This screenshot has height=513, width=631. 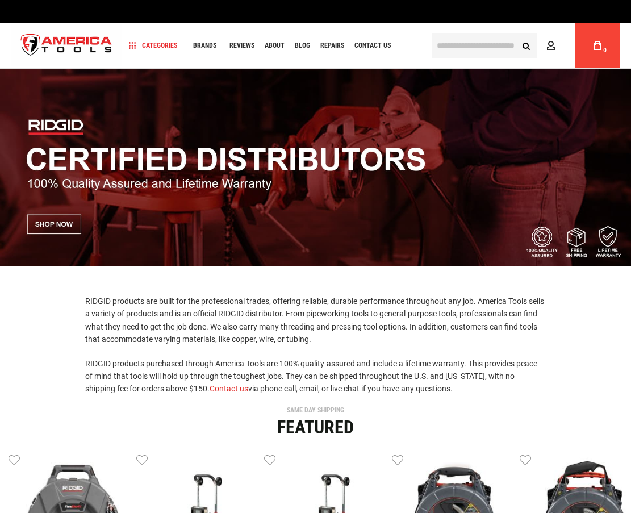 I want to click on a: store logo, so click(x=66, y=45).